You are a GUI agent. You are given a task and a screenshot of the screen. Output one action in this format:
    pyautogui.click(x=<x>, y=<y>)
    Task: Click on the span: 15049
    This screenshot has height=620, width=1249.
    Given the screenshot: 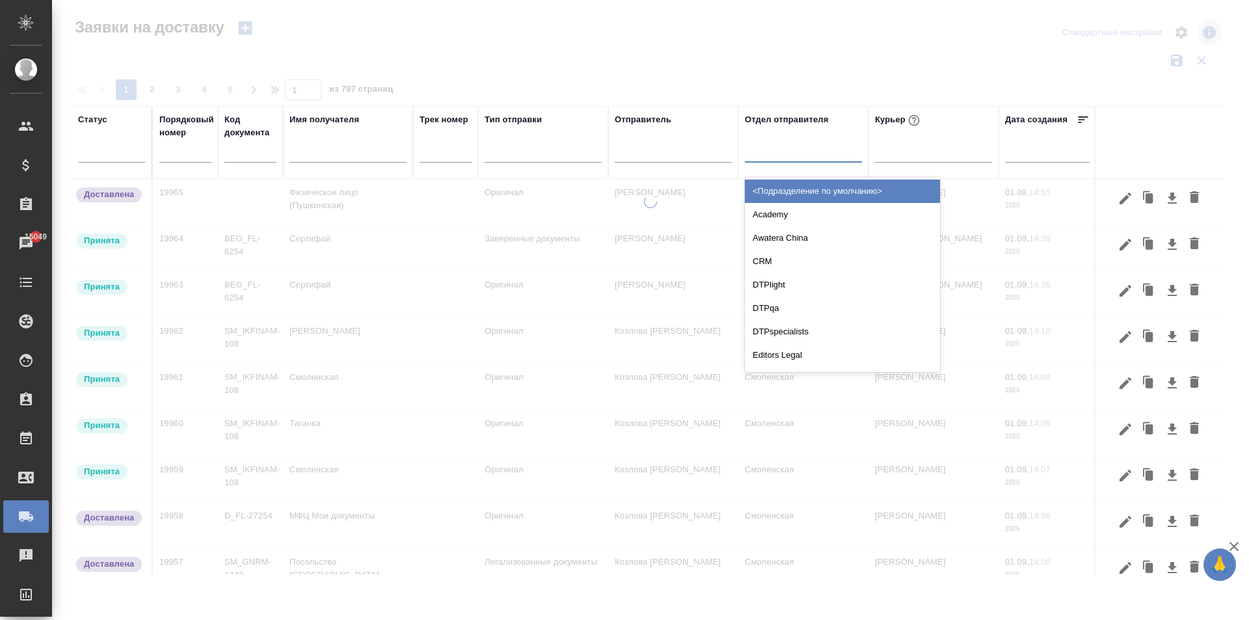 What is the action you would take?
    pyautogui.click(x=36, y=237)
    